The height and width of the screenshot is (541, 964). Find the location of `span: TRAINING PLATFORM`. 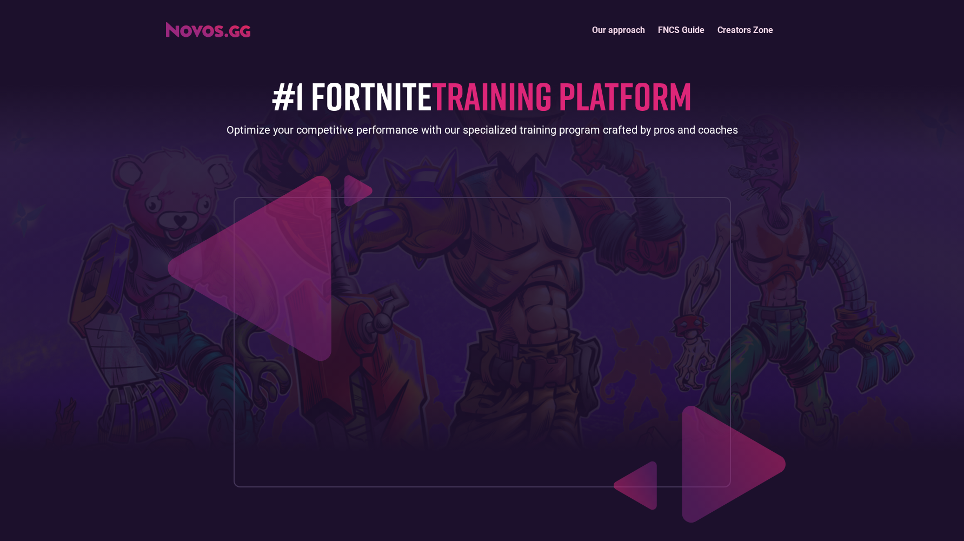

span: TRAINING PLATFORM is located at coordinates (562, 95).